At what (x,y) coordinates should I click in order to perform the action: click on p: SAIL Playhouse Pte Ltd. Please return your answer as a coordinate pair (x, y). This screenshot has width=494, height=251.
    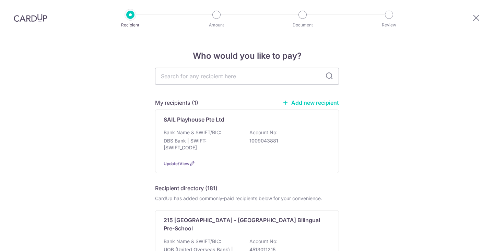
    Looking at the image, I should click on (194, 119).